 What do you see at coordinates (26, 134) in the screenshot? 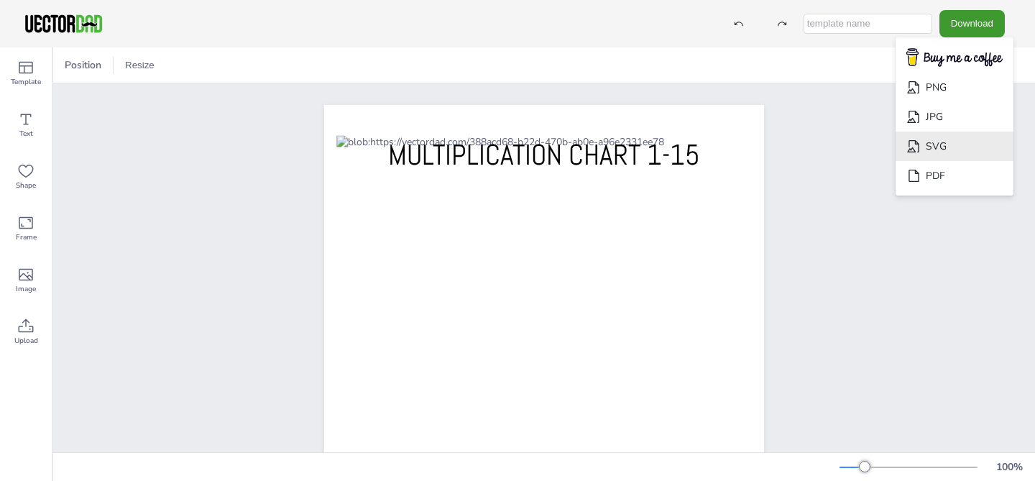
I see `span: Text` at bounding box center [26, 134].